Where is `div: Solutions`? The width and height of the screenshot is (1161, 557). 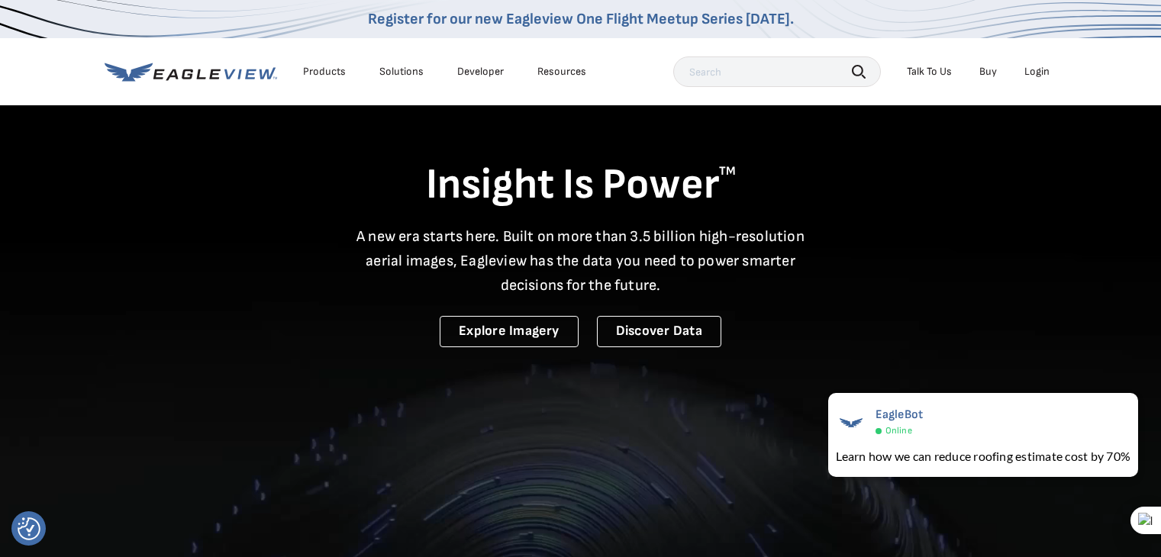
div: Solutions is located at coordinates (402, 72).